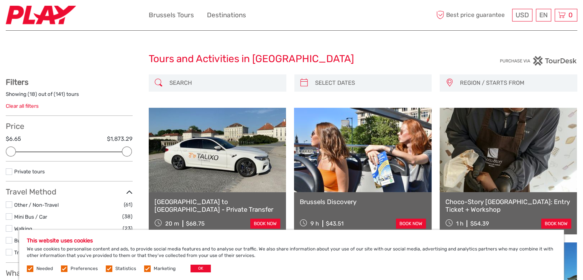 This screenshot has height=280, width=583. I want to click on h5: This website uses cookies, so click(291, 240).